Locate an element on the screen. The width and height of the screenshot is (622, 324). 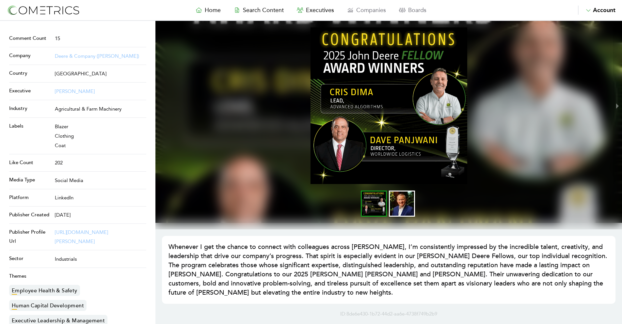
a: Search Content is located at coordinates (259, 10).